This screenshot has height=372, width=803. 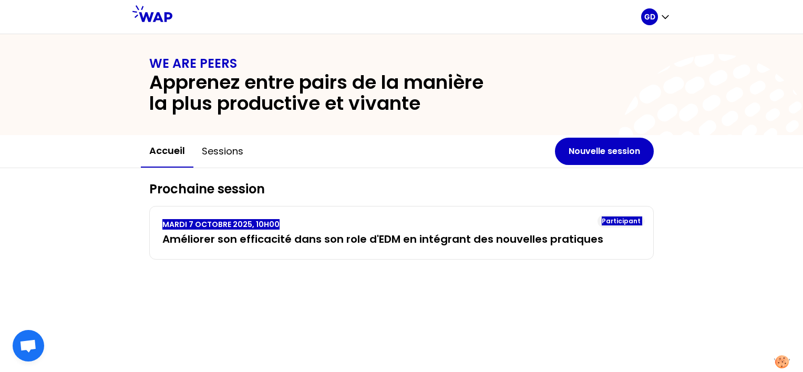 What do you see at coordinates (402, 64) in the screenshot?
I see `h1: WE ARE PEERS` at bounding box center [402, 64].